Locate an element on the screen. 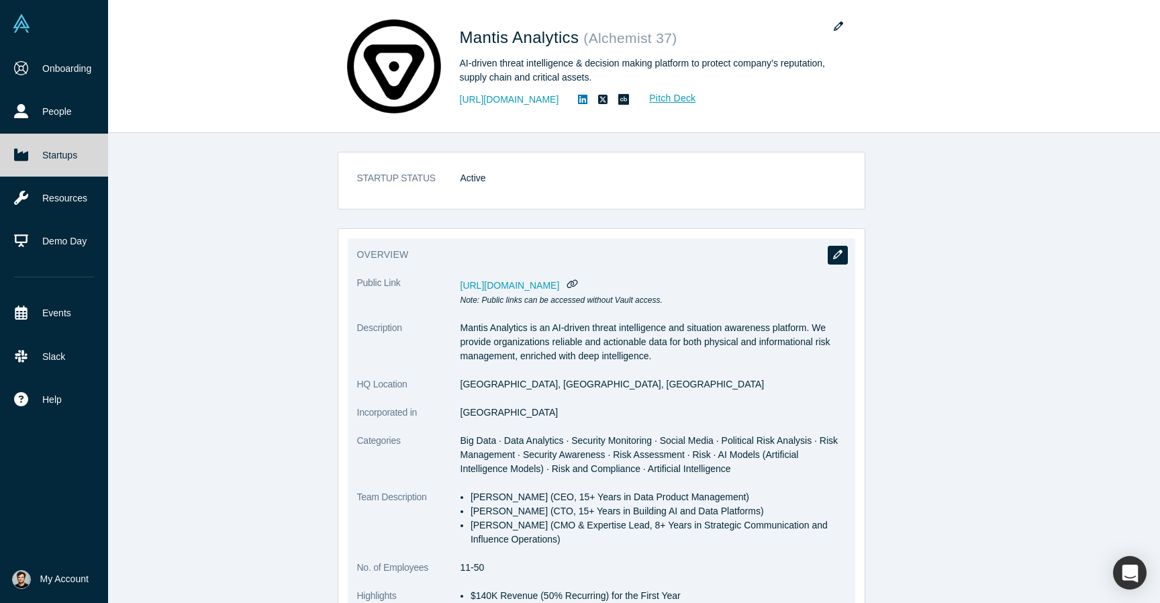  em: Note: Public links can be accessed without Vault access. is located at coordinates (561, 300).